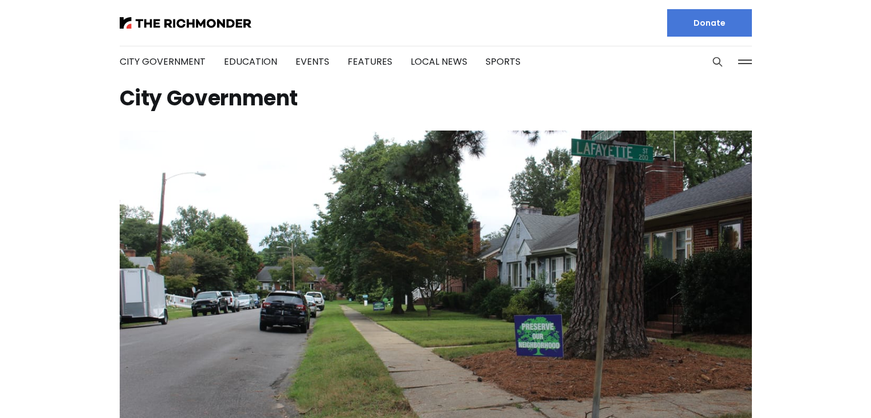 The height and width of the screenshot is (418, 871). I want to click on a: Local News, so click(439, 61).